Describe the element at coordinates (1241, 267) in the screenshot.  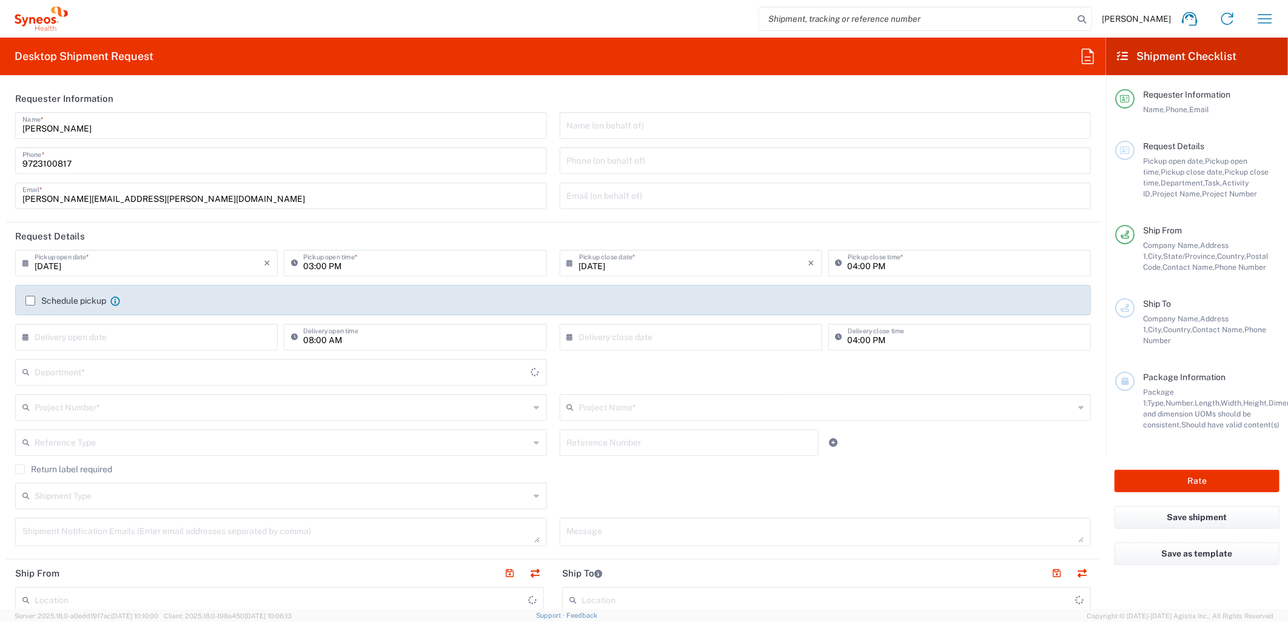
I see `span: Phone Number` at that location.